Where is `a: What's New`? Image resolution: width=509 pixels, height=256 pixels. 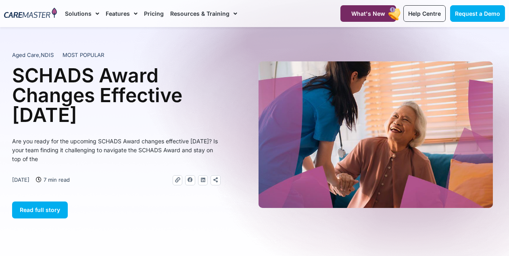 a: What's New is located at coordinates (368, 13).